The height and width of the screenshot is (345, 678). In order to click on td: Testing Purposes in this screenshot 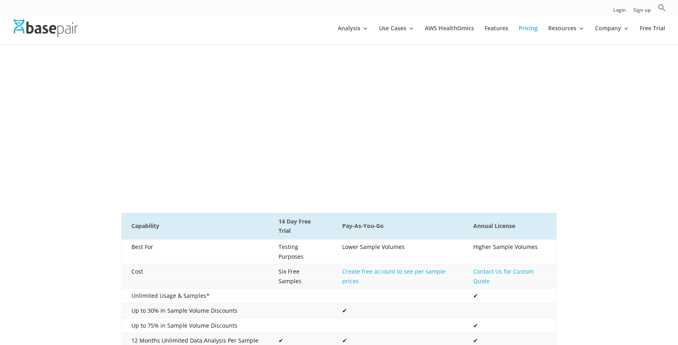, I will do `click(301, 252)`.